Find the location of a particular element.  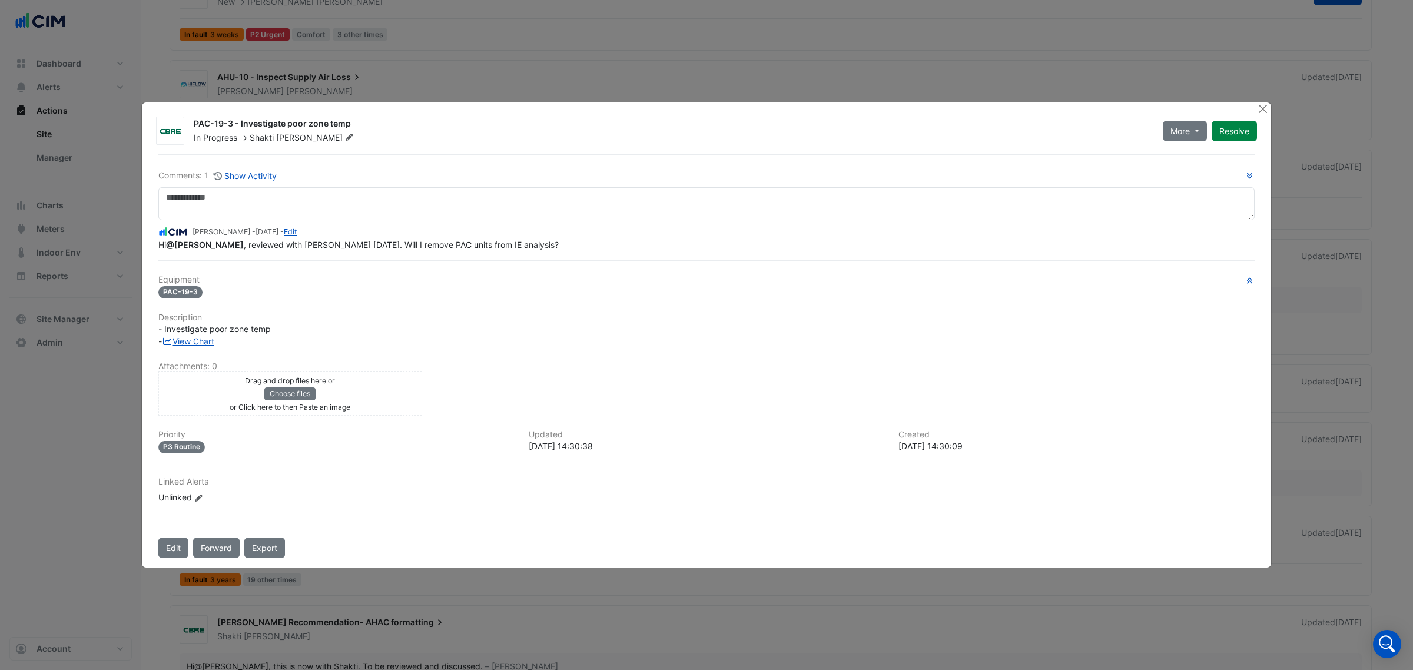

img: CIM is located at coordinates (173, 232).